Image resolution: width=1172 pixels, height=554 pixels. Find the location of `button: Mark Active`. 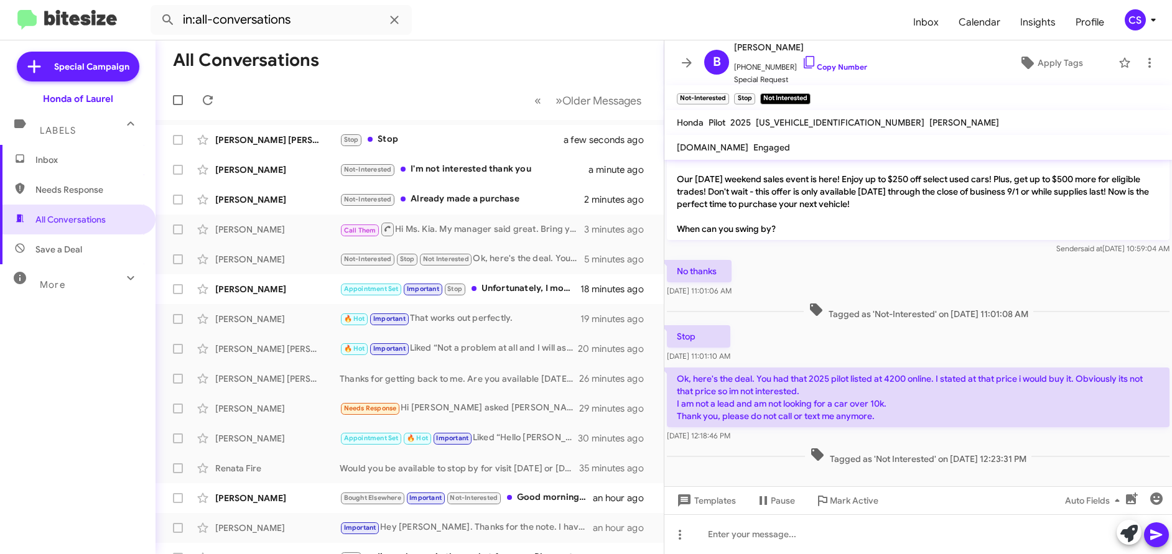

button: Mark Active is located at coordinates (846, 501).